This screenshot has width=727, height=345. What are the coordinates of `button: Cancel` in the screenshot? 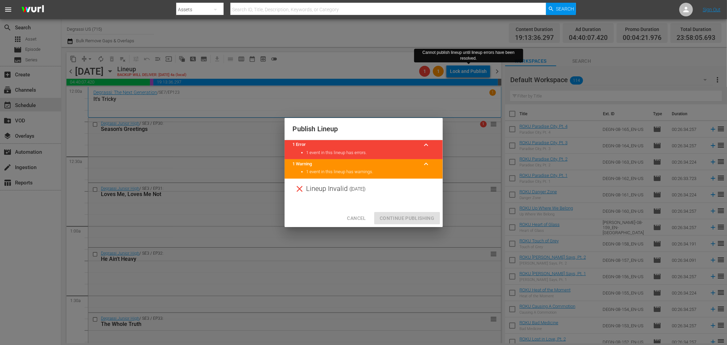 It's located at (356, 218).